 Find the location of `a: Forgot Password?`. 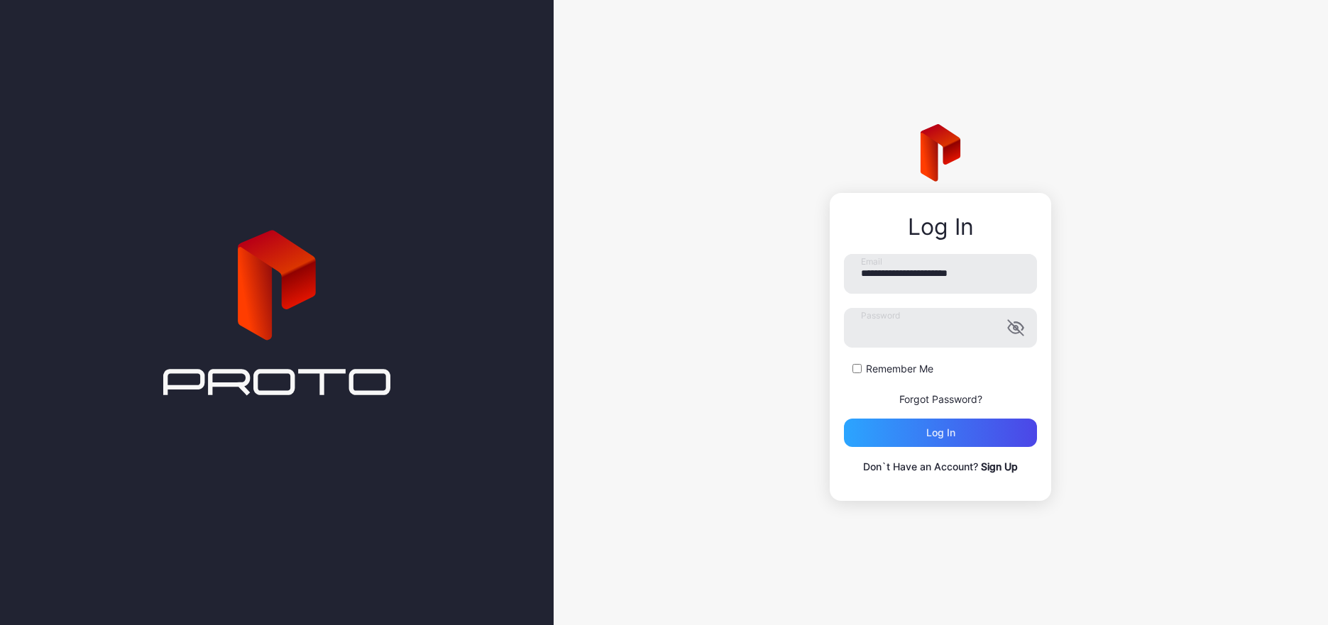

a: Forgot Password? is located at coordinates (940, 399).